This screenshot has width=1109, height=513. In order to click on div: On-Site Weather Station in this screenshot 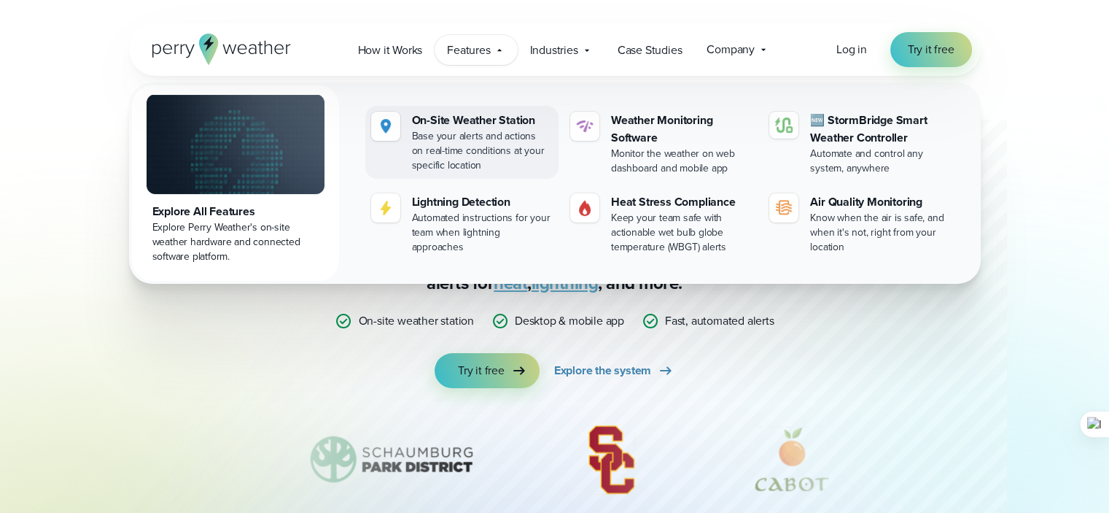, I will do `click(482, 120)`.